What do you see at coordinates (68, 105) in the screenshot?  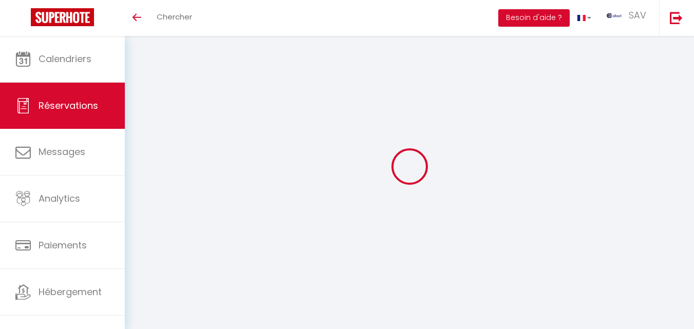 I see `span: Réservations` at bounding box center [68, 105].